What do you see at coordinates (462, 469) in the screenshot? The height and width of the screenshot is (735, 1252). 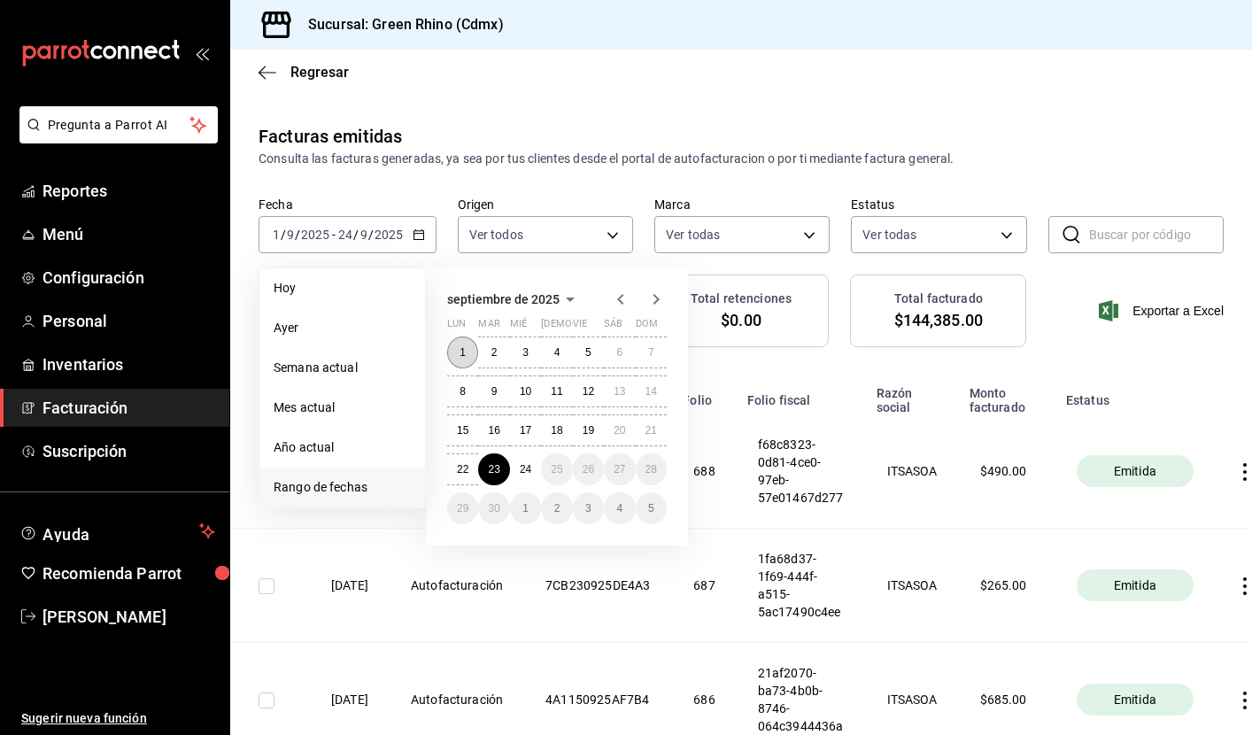 I see `button: 22 de septiembre de 2025` at bounding box center [462, 469].